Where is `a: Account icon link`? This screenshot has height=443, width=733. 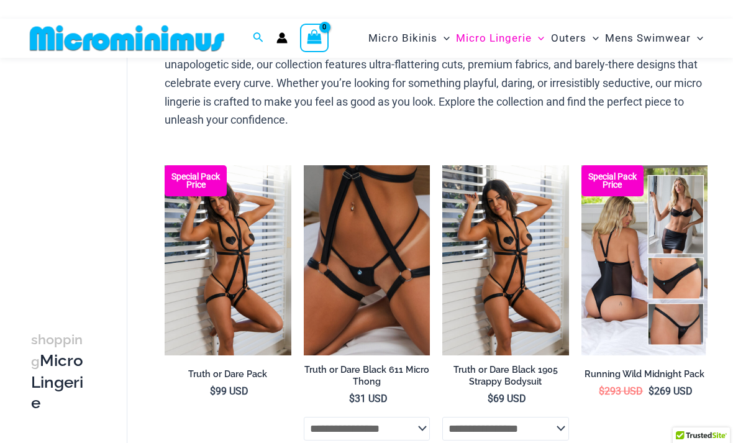 a: Account icon link is located at coordinates (282, 38).